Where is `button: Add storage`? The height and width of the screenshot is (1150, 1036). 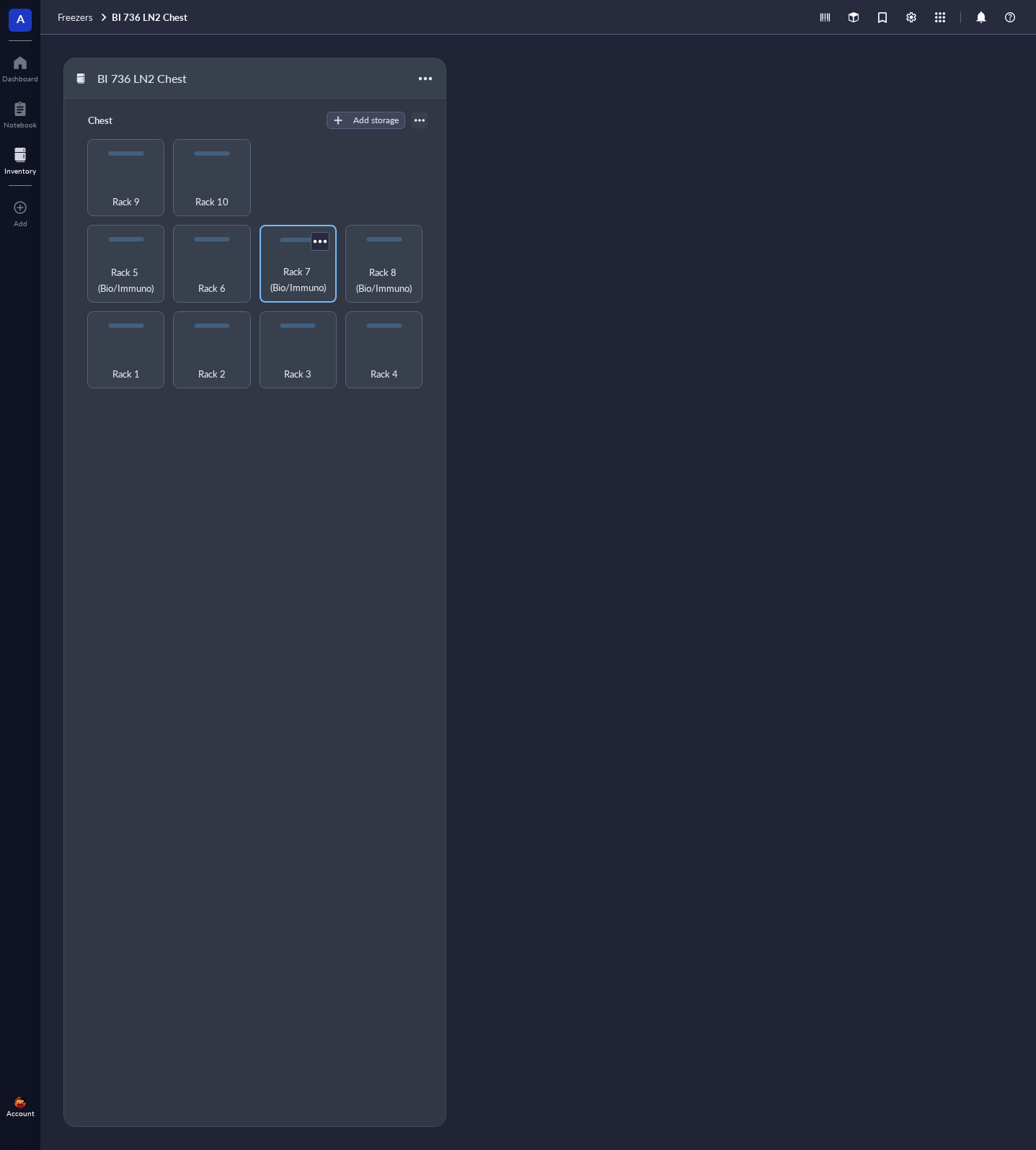 button: Add storage is located at coordinates (366, 120).